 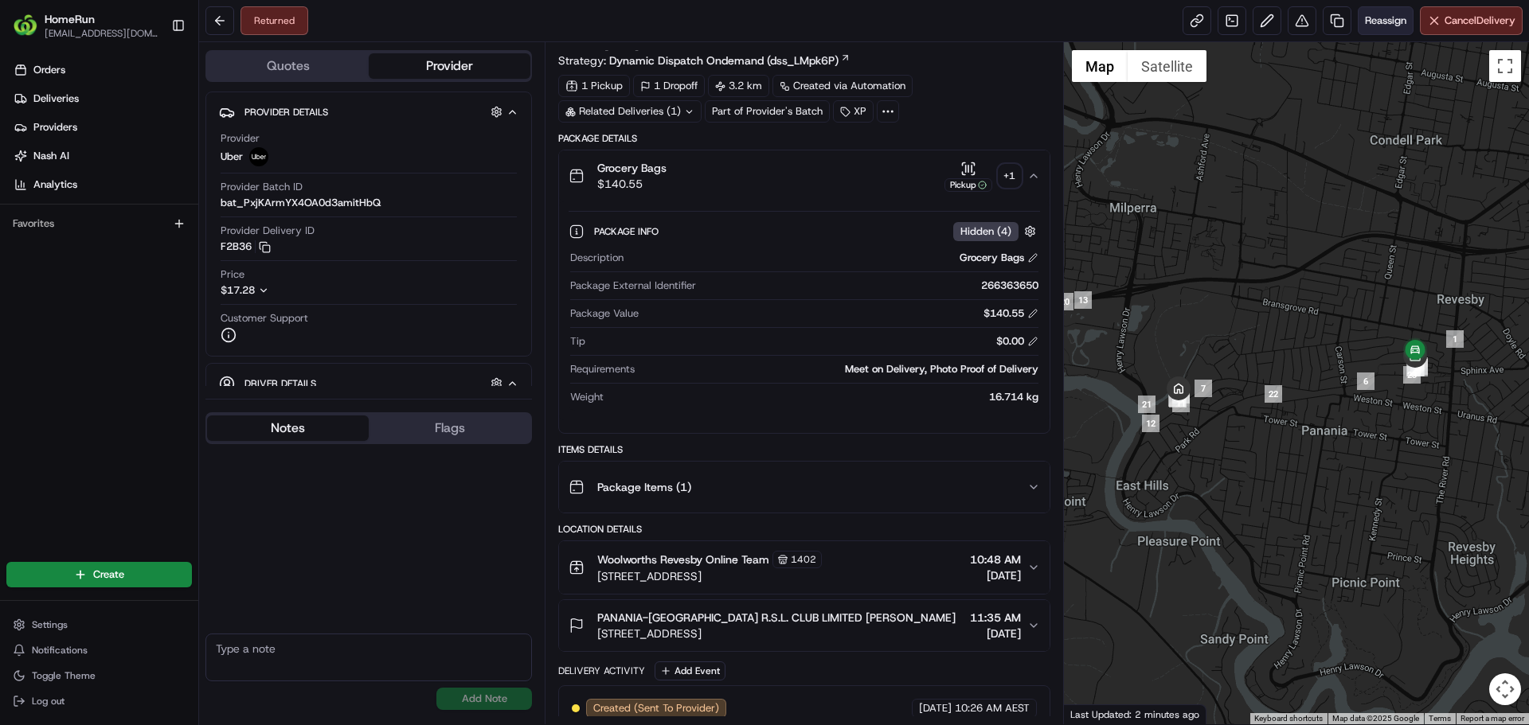 What do you see at coordinates (1010, 176) in the screenshot?
I see `div: + 1` at bounding box center [1010, 176].